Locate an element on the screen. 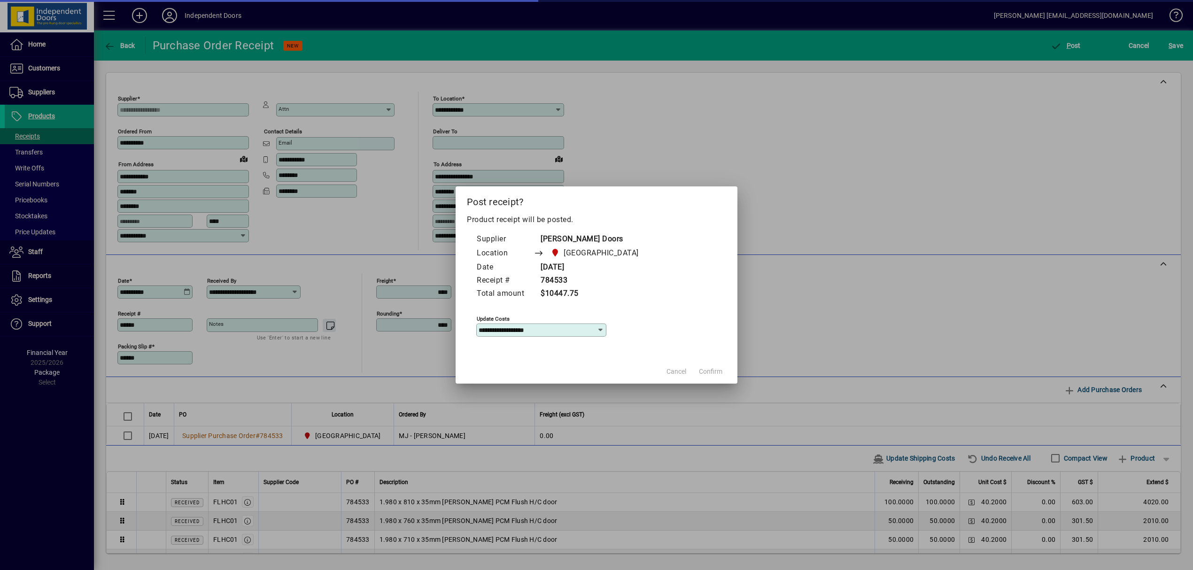 This screenshot has width=1193, height=570. td: Location is located at coordinates (505, 254).